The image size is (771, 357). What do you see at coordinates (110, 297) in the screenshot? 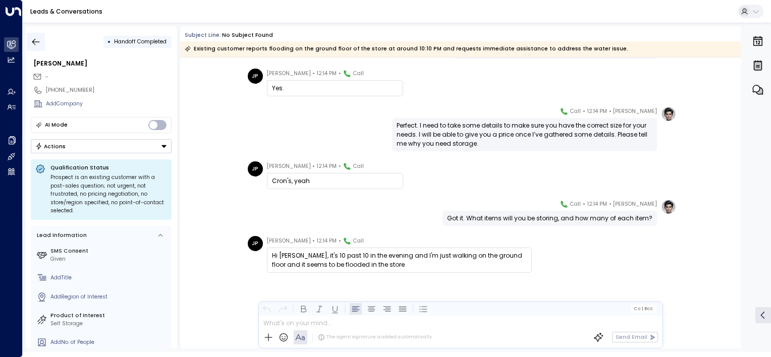
I see `div: AddRegion of Interest` at bounding box center [110, 297].